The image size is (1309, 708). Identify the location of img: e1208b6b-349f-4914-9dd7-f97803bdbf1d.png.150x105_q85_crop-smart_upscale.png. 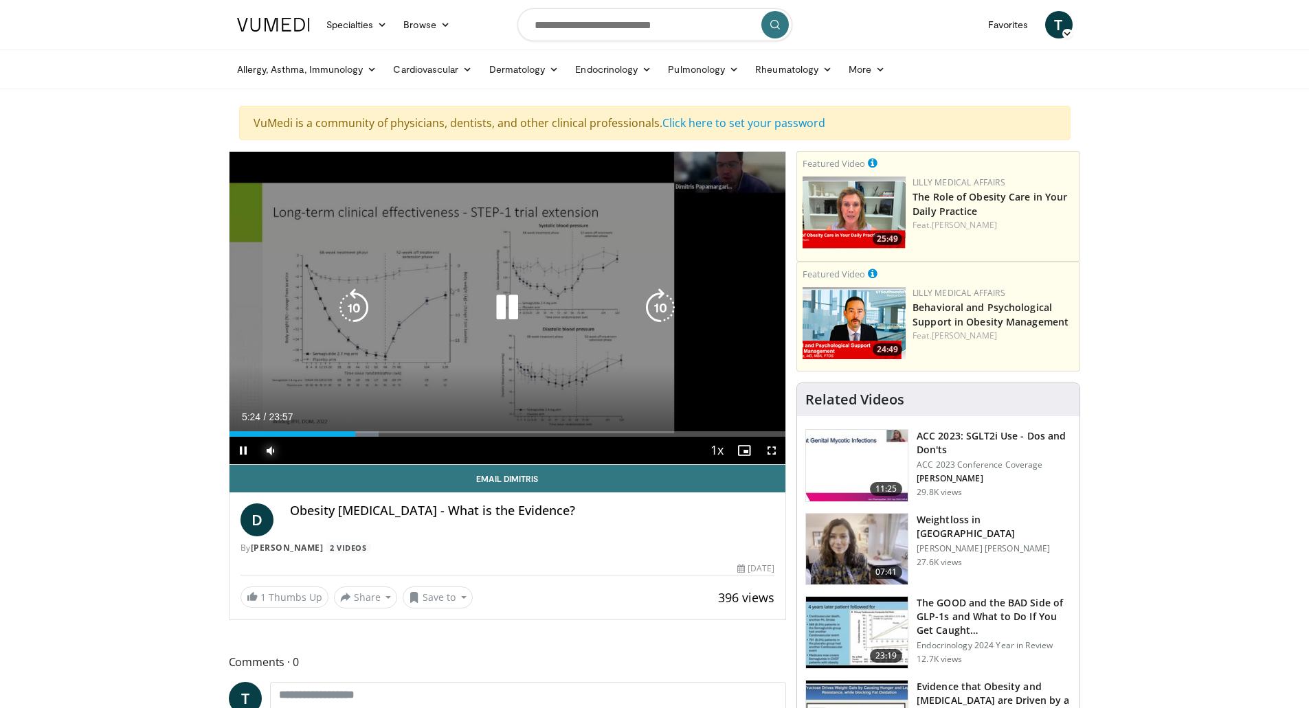
(854, 212).